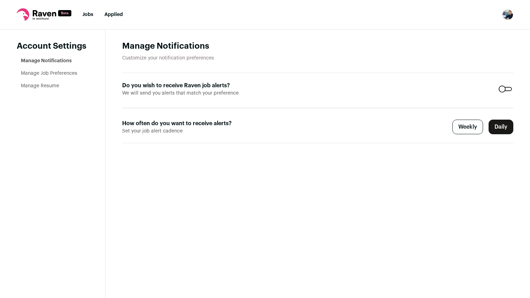 This screenshot has width=530, height=298. What do you see at coordinates (185, 93) in the screenshot?
I see `span: We will send you alerts that match your preference` at bounding box center [185, 93].